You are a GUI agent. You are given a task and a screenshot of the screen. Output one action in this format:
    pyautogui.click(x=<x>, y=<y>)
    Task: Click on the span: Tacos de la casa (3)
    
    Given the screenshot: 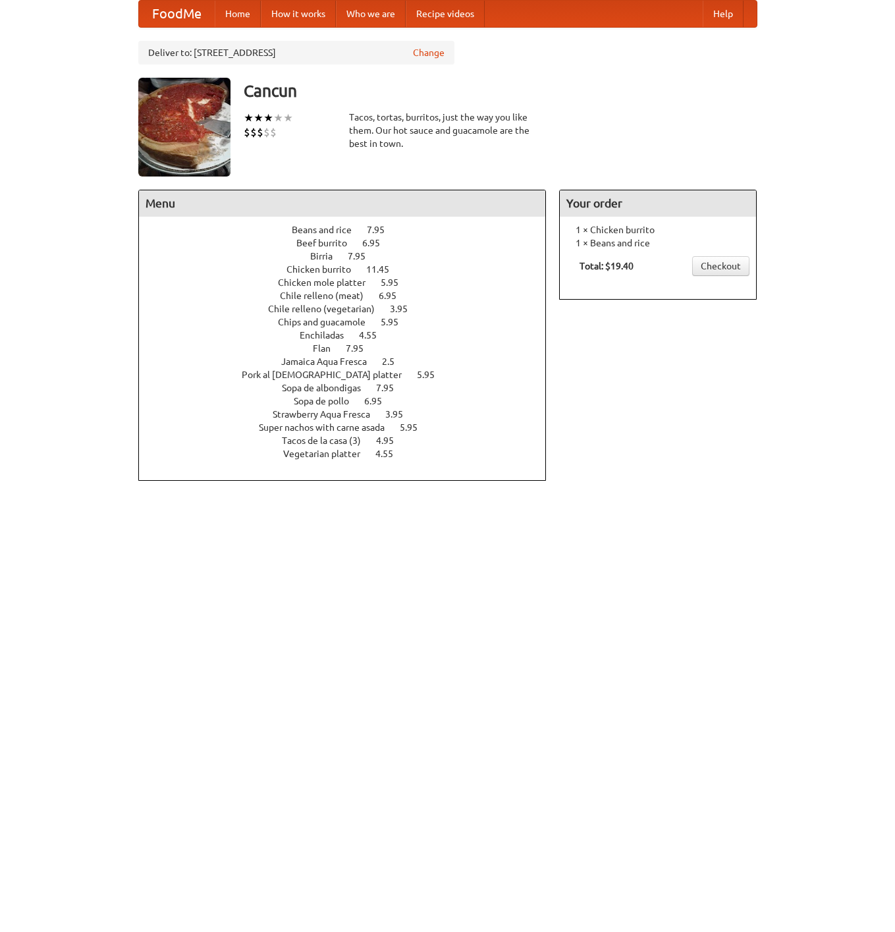 What is the action you would take?
    pyautogui.click(x=328, y=441)
    